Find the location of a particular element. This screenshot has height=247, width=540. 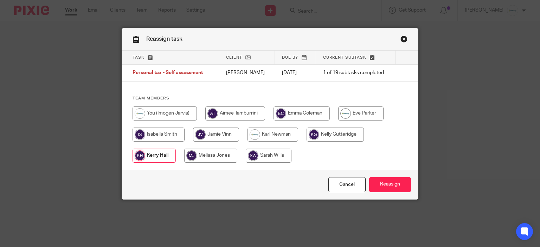

span: Client is located at coordinates (234, 57).